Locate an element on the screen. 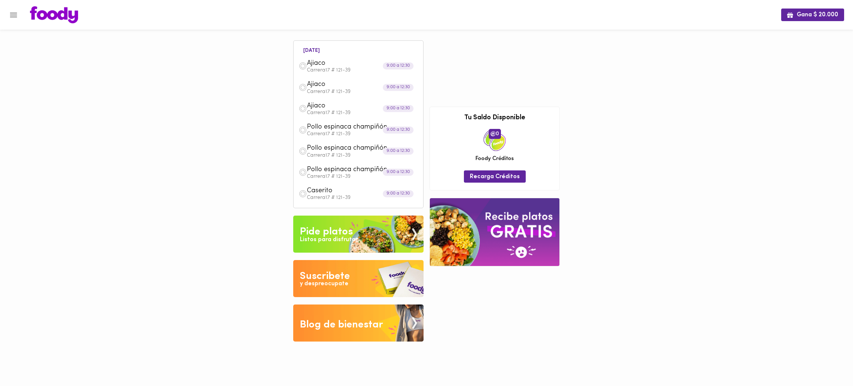 This screenshot has width=853, height=386. div: Blog de bienestar is located at coordinates (341, 325).